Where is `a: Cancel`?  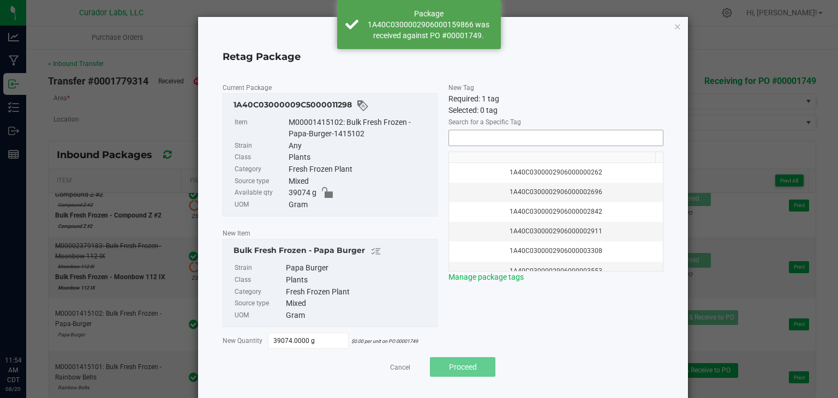
a: Cancel is located at coordinates (400, 368).